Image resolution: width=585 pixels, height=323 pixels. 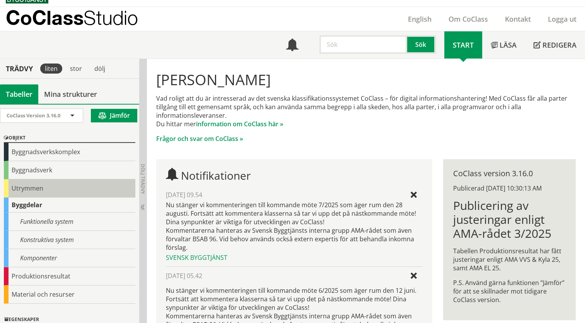 What do you see at coordinates (363, 44) in the screenshot?
I see `input: Sök` at bounding box center [363, 44].